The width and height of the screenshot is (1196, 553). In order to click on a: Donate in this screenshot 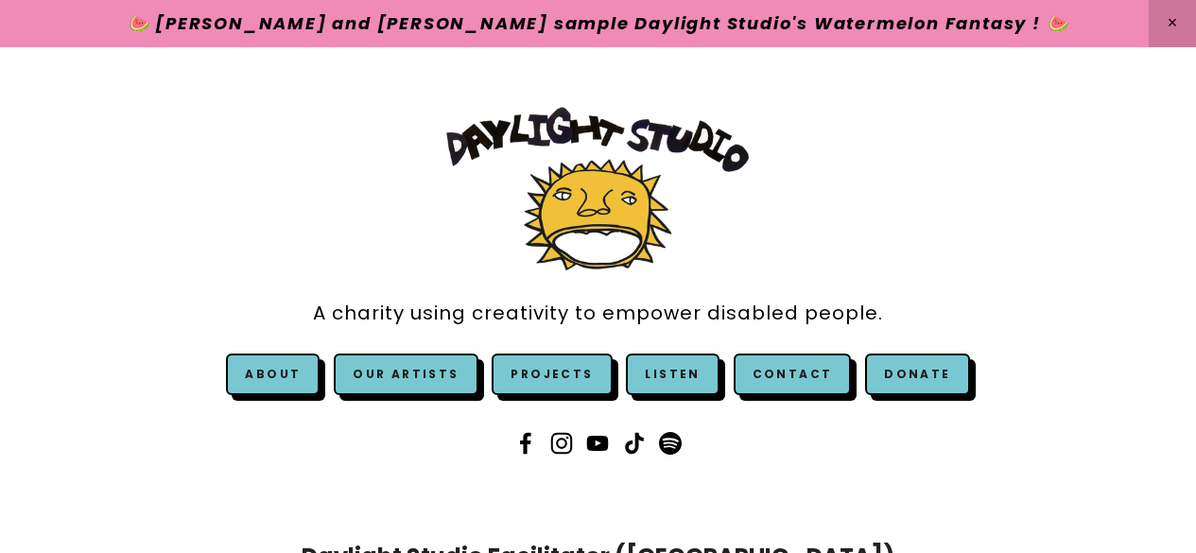, I will do `click(917, 375)`.